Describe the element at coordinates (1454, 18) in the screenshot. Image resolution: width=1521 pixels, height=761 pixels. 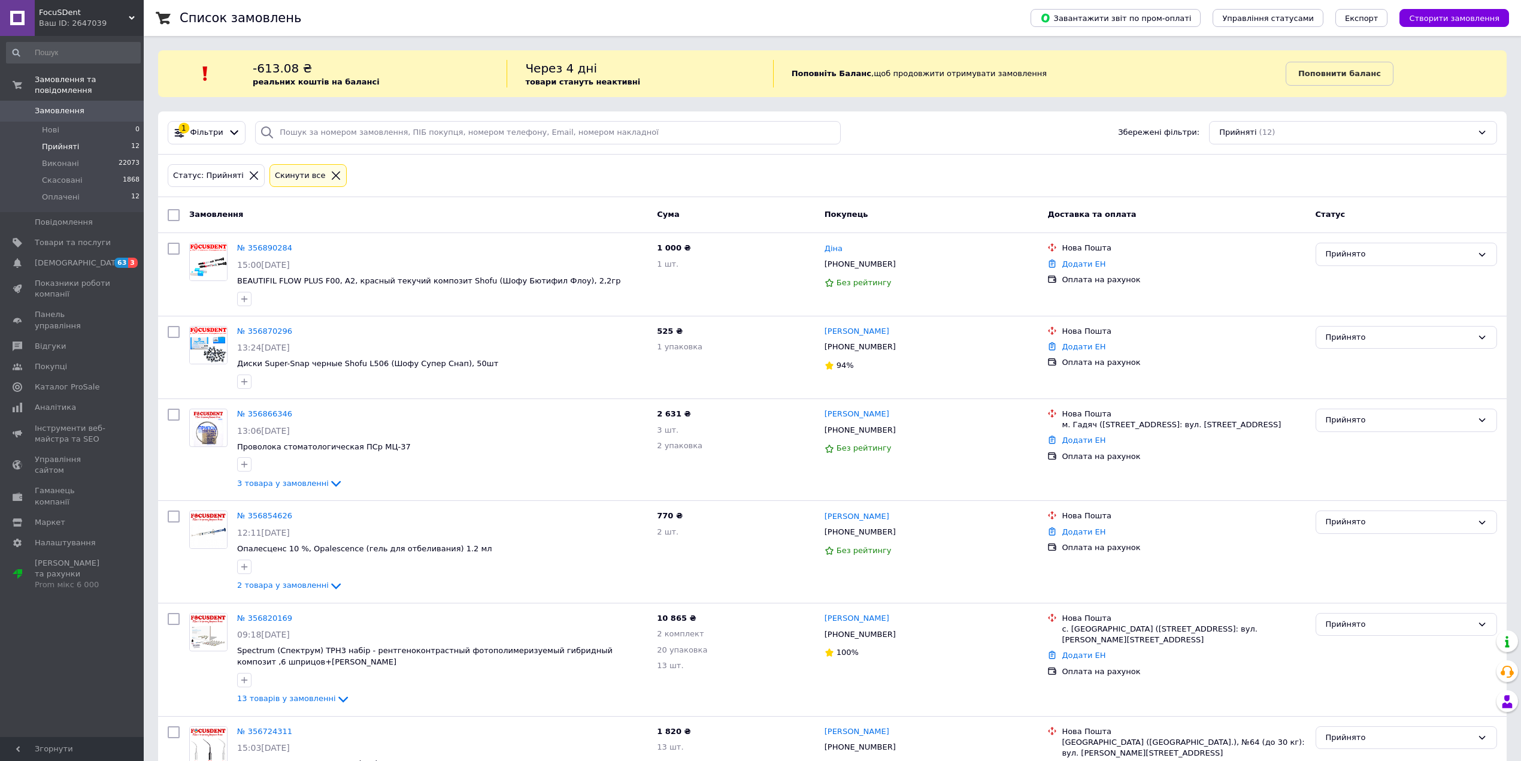
I see `button: Створити замовлення` at that location.